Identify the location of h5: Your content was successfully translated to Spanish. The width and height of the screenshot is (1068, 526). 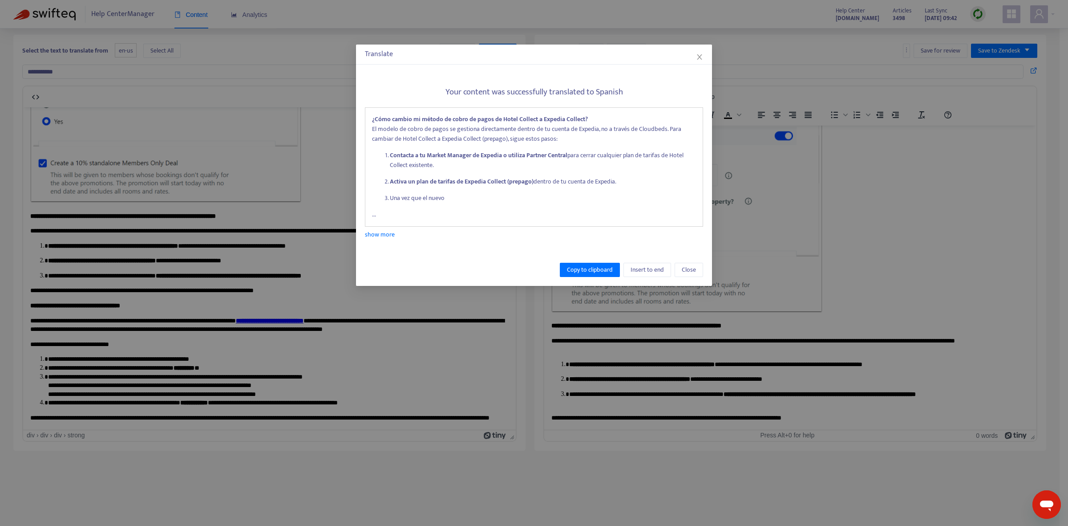
(534, 92).